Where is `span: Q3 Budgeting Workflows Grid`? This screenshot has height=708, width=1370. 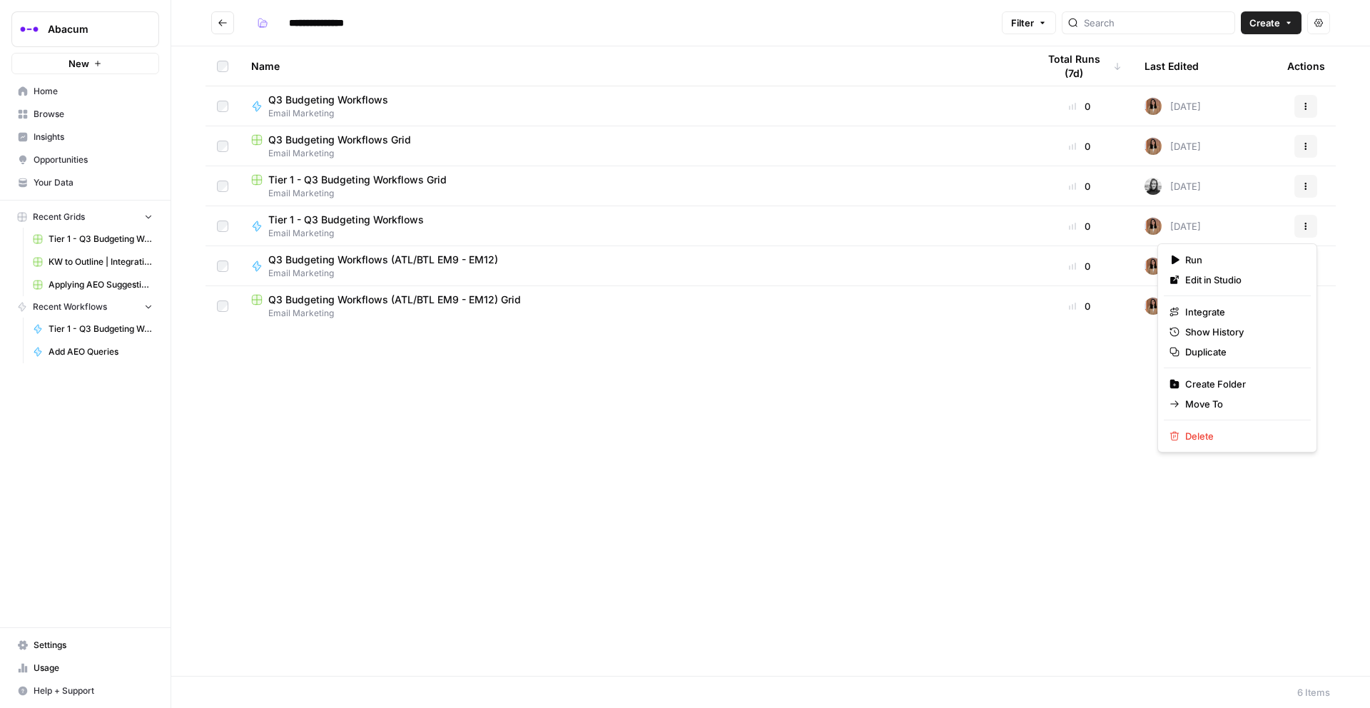
span: Q3 Budgeting Workflows Grid is located at coordinates (340, 140).